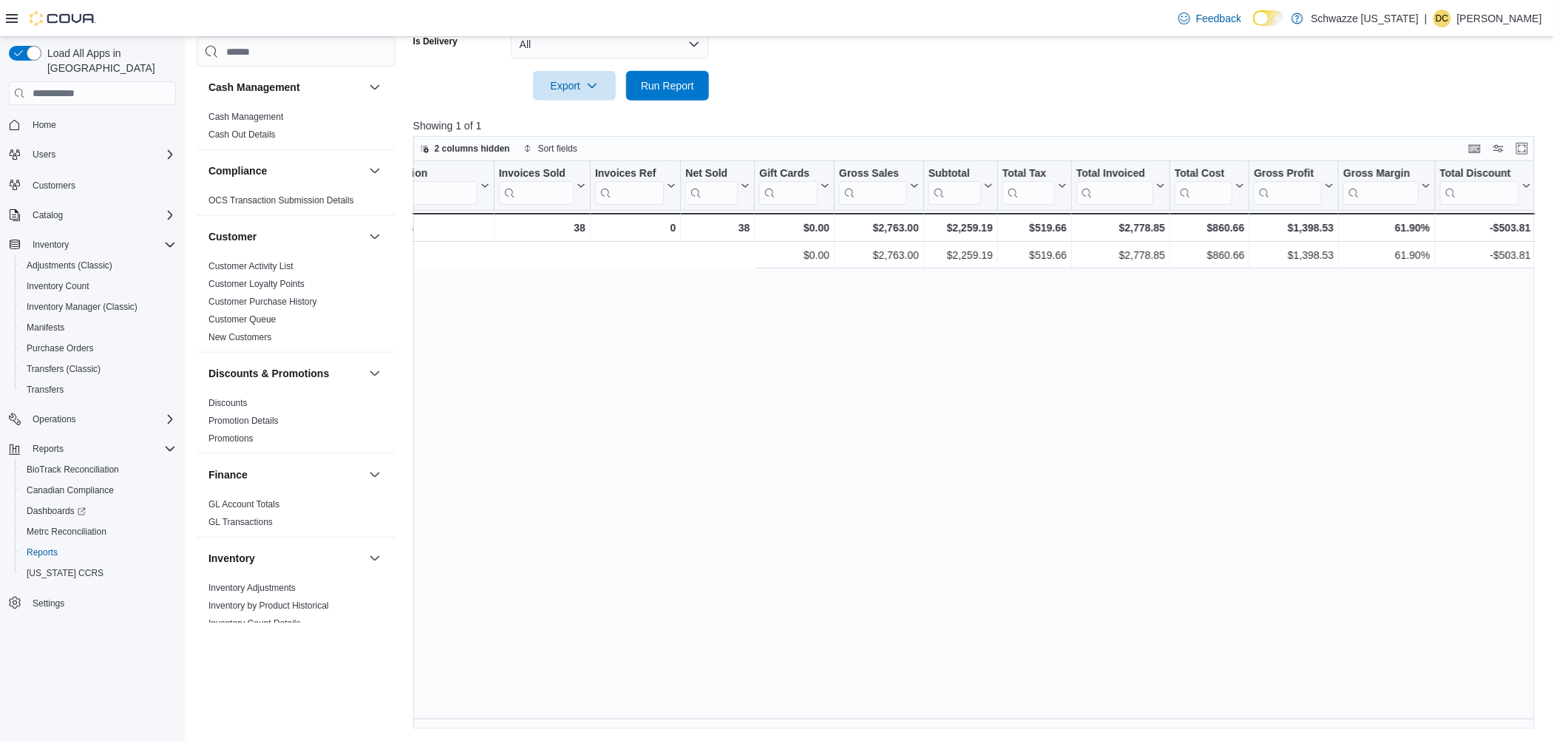  Describe the element at coordinates (98, 307) in the screenshot. I see `button: Inventory Manager (Classic)` at that location.